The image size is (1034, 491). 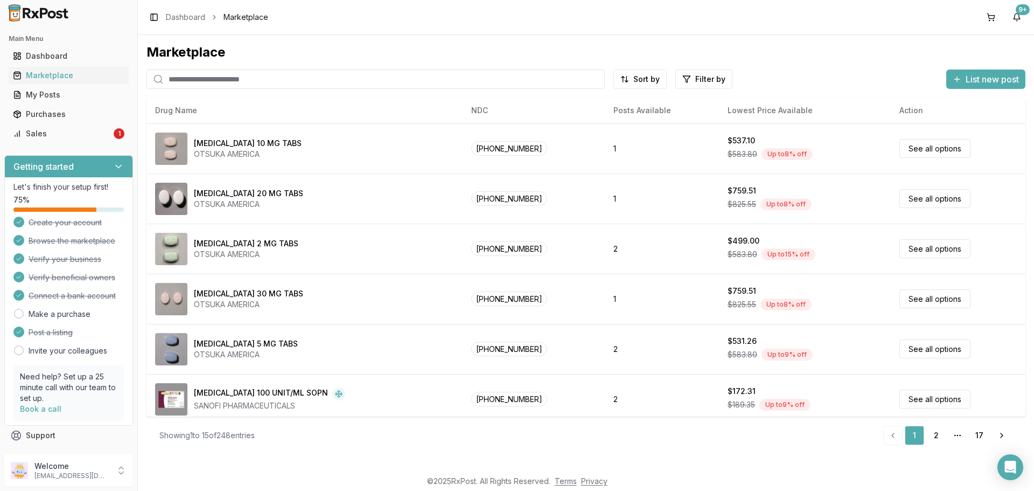 I want to click on button: Purchases, so click(x=68, y=114).